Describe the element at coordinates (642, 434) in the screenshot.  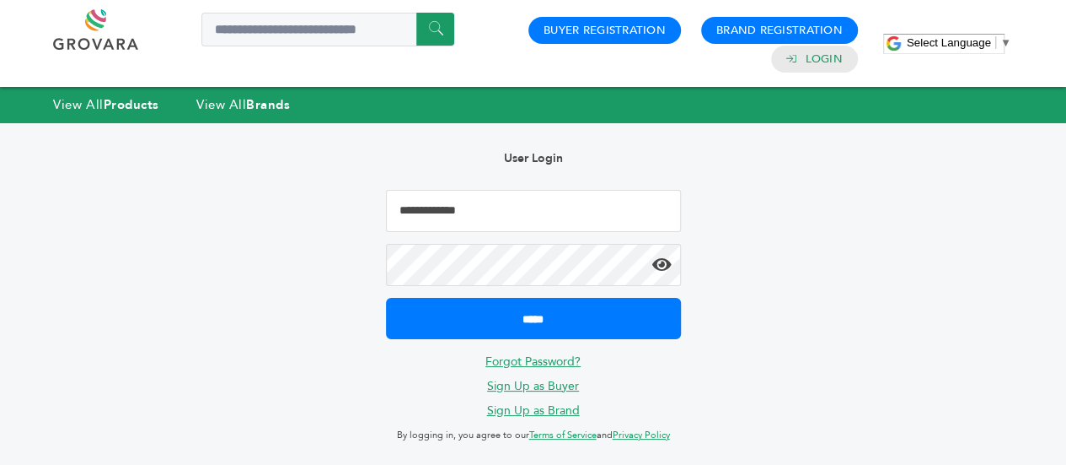
I see `a: Privacy Policy` at that location.